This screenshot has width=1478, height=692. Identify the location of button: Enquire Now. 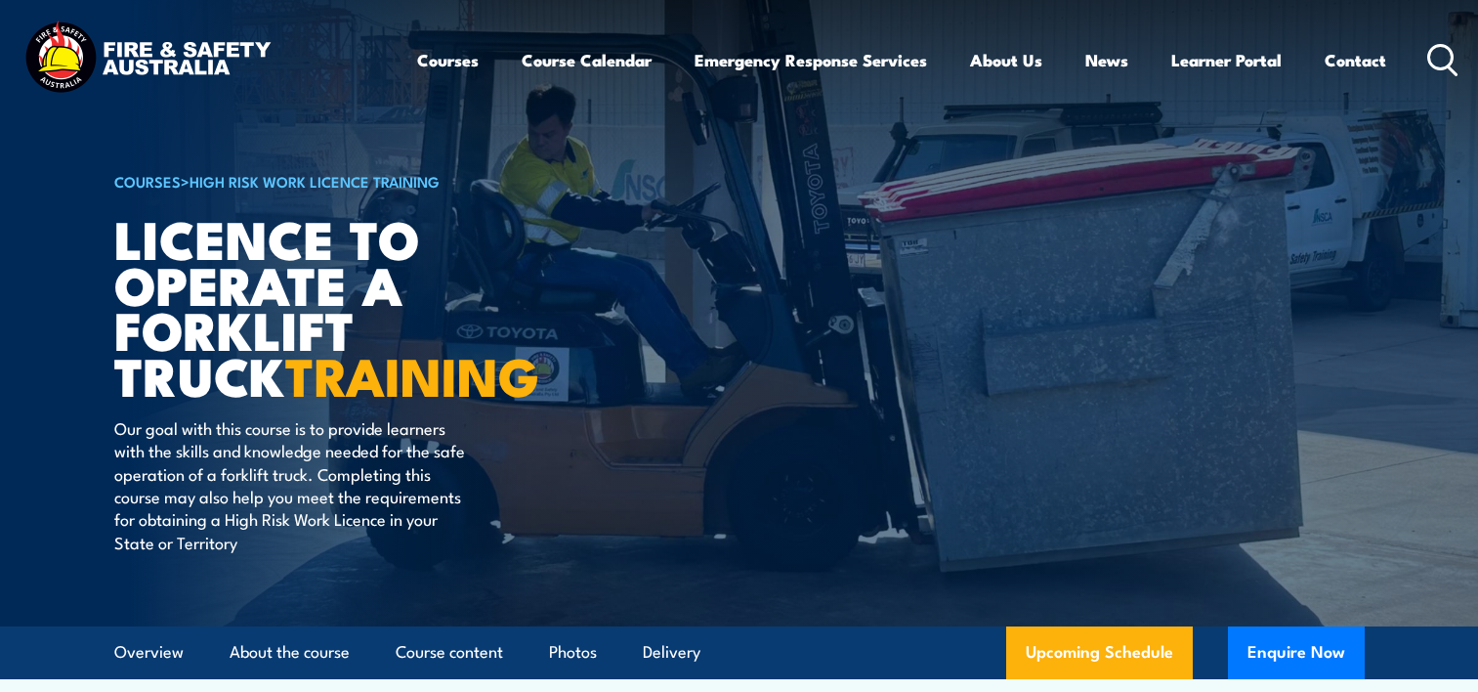
(1296, 653).